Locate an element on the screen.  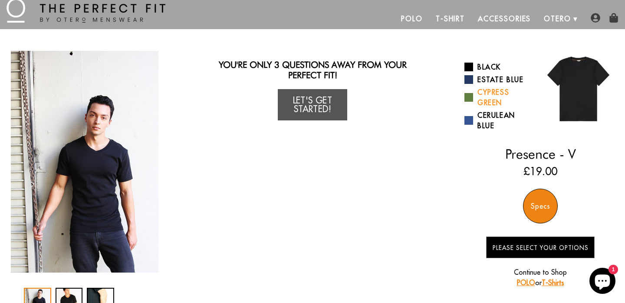
inbox-online-store-chat: Shopify online store chat is located at coordinates (602, 281).